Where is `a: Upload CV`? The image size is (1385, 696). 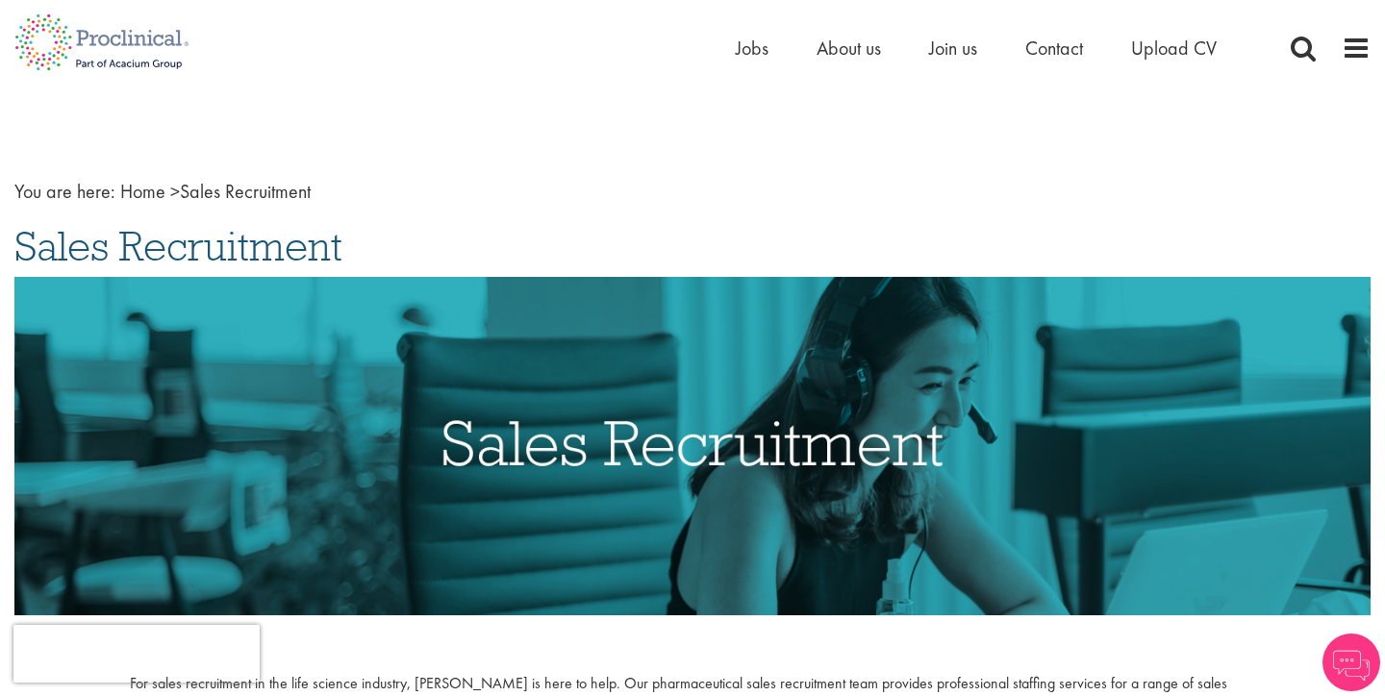 a: Upload CV is located at coordinates (1173, 48).